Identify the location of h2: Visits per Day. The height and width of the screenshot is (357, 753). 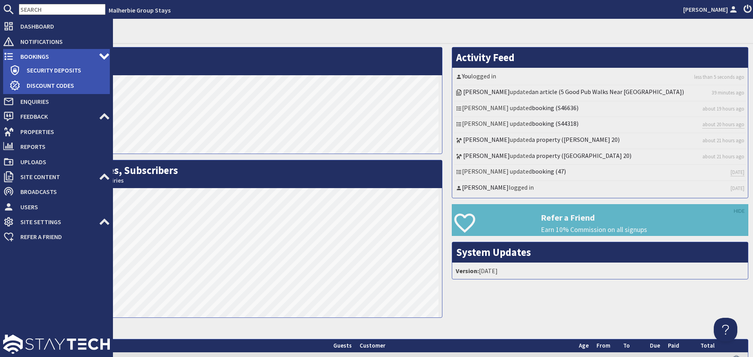
(233, 61).